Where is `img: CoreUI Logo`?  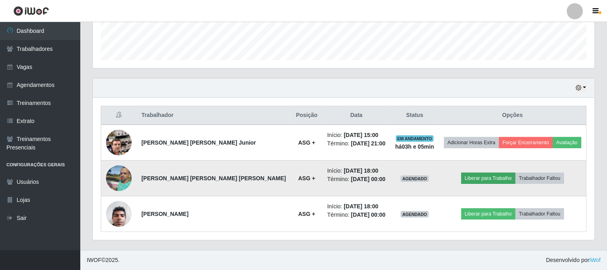 img: CoreUI Logo is located at coordinates (31, 11).